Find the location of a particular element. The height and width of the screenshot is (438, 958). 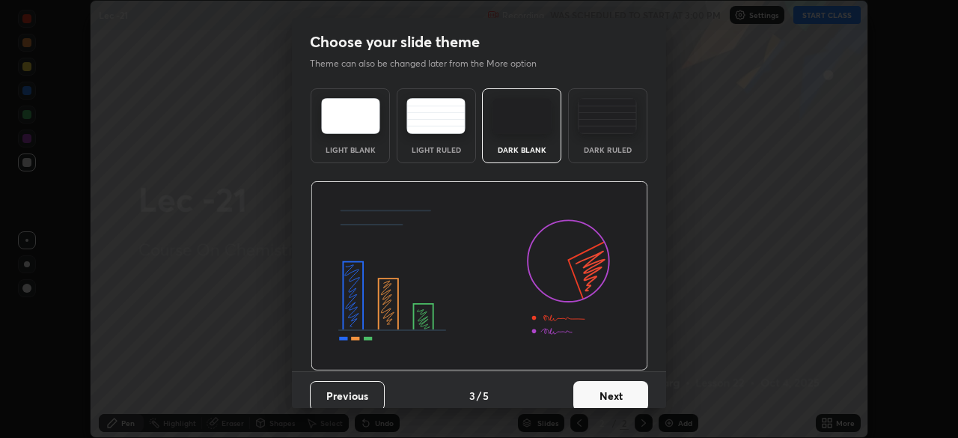

p: Theme can also be changed later from the More option is located at coordinates (431, 64).